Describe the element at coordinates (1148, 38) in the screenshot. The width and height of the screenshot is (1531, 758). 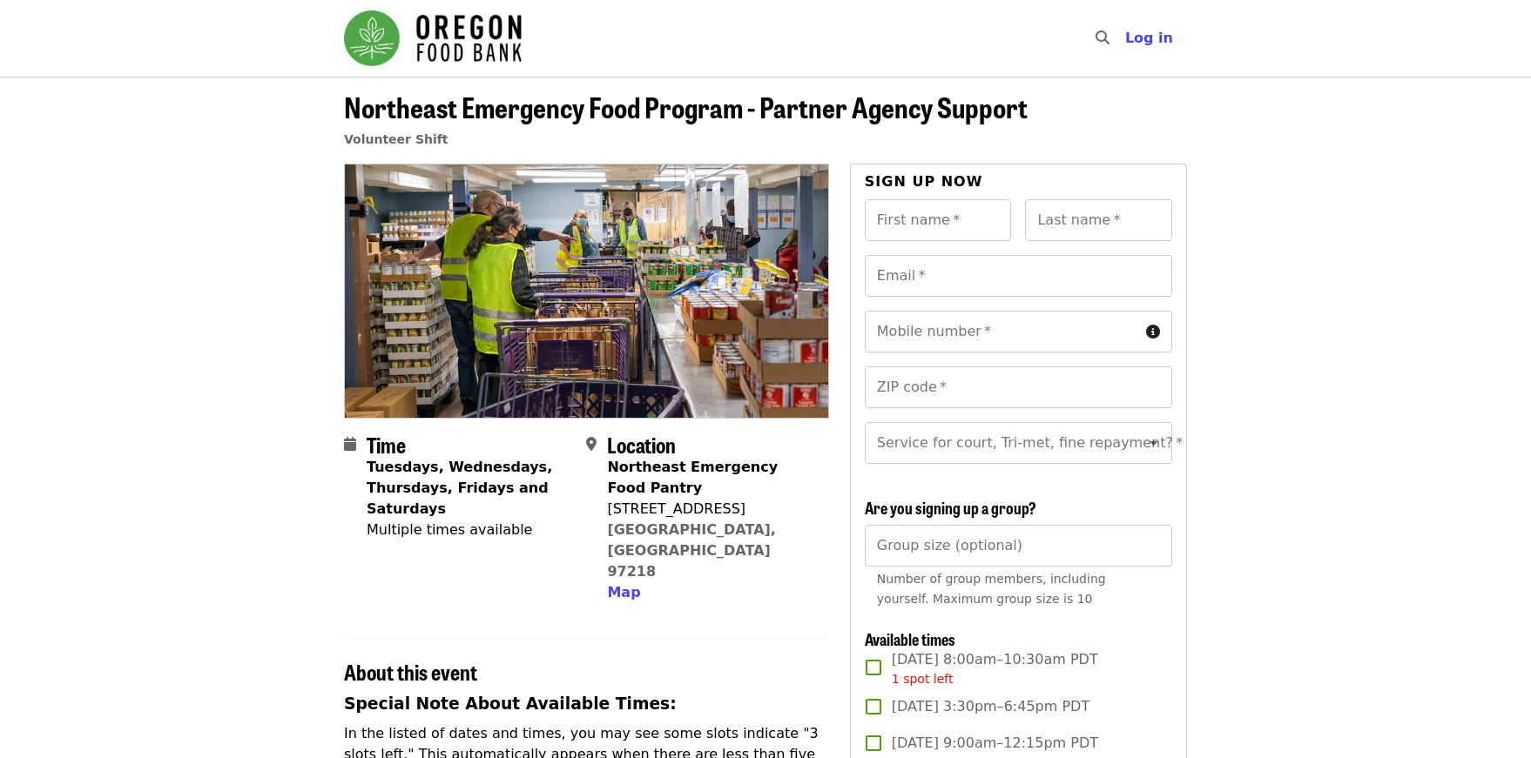
I see `button: Log in` at that location.